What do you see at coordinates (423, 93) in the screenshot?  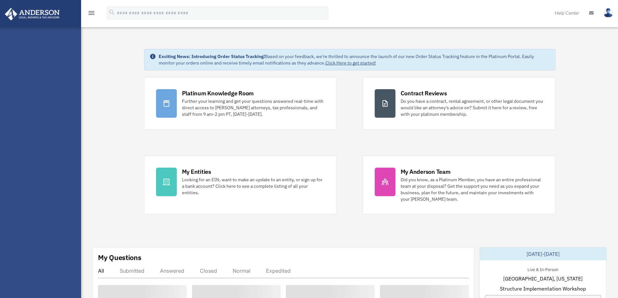 I see `div: Contract Reviews` at bounding box center [423, 93].